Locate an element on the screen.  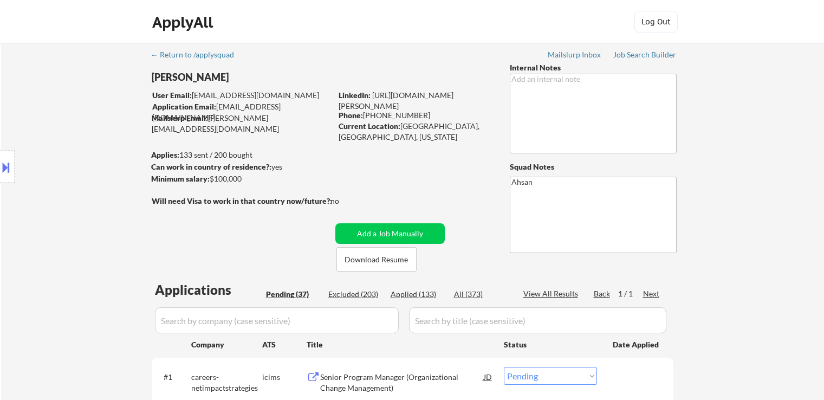
div: JD is located at coordinates (488, 376).